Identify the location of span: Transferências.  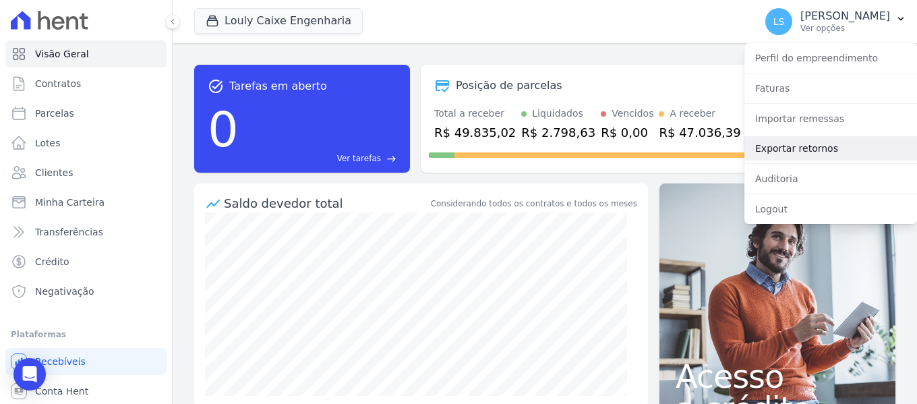
(69, 232).